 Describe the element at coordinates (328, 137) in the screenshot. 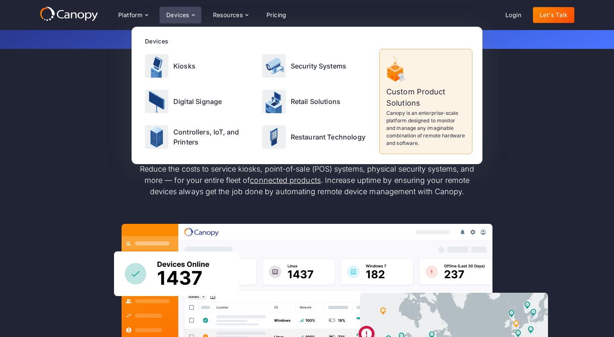

I see `p: Restaurant Technology` at that location.